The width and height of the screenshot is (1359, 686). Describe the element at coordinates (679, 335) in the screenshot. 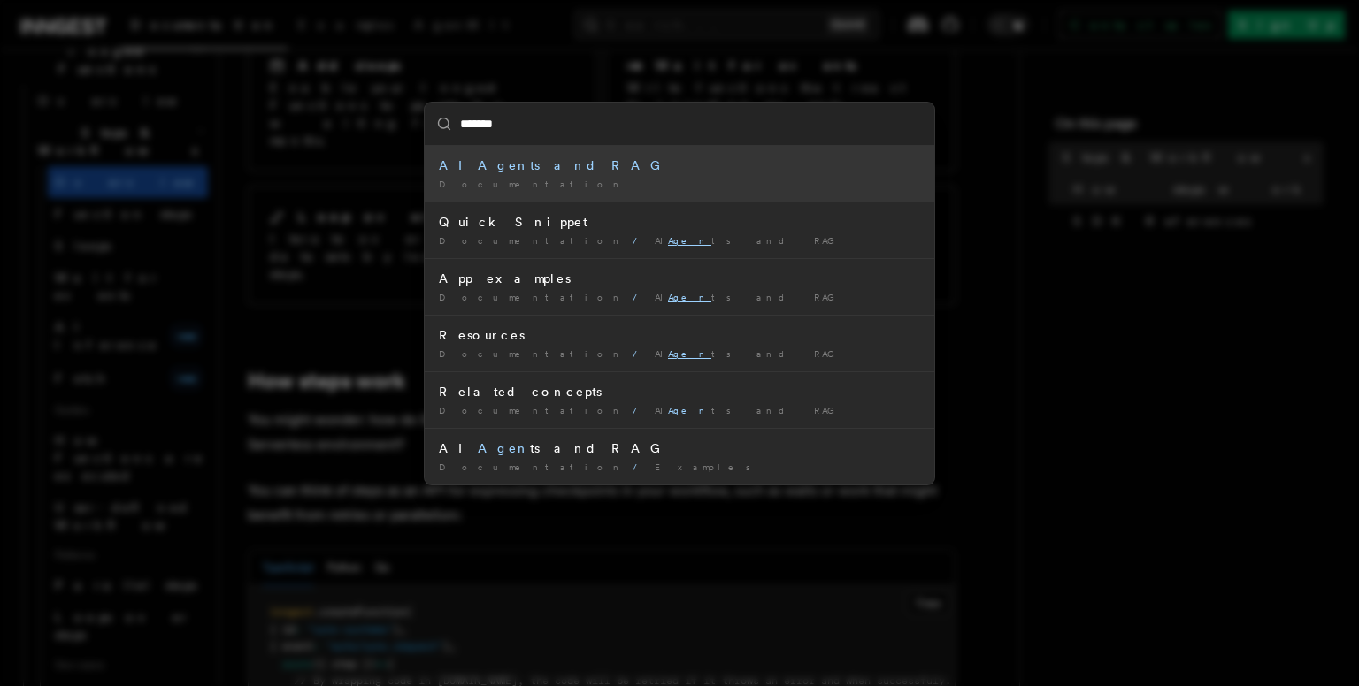

I see `div: Resources` at that location.